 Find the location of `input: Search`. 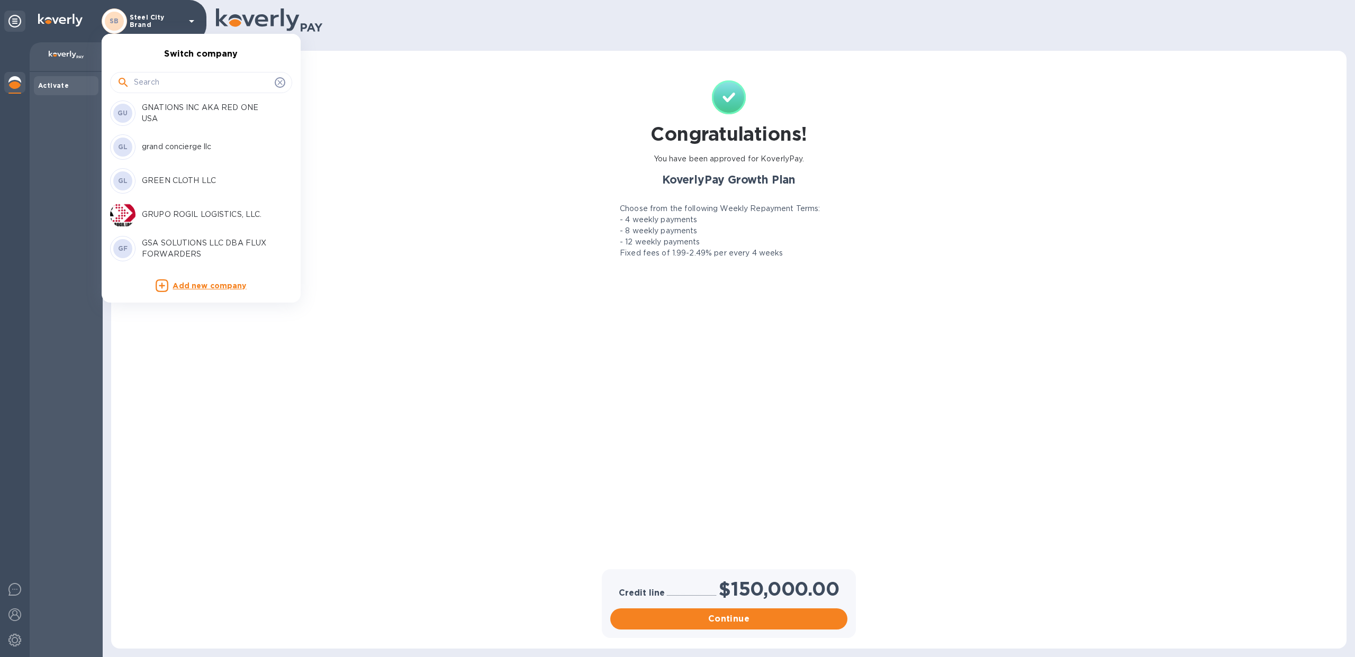

input: Search is located at coordinates (202, 83).